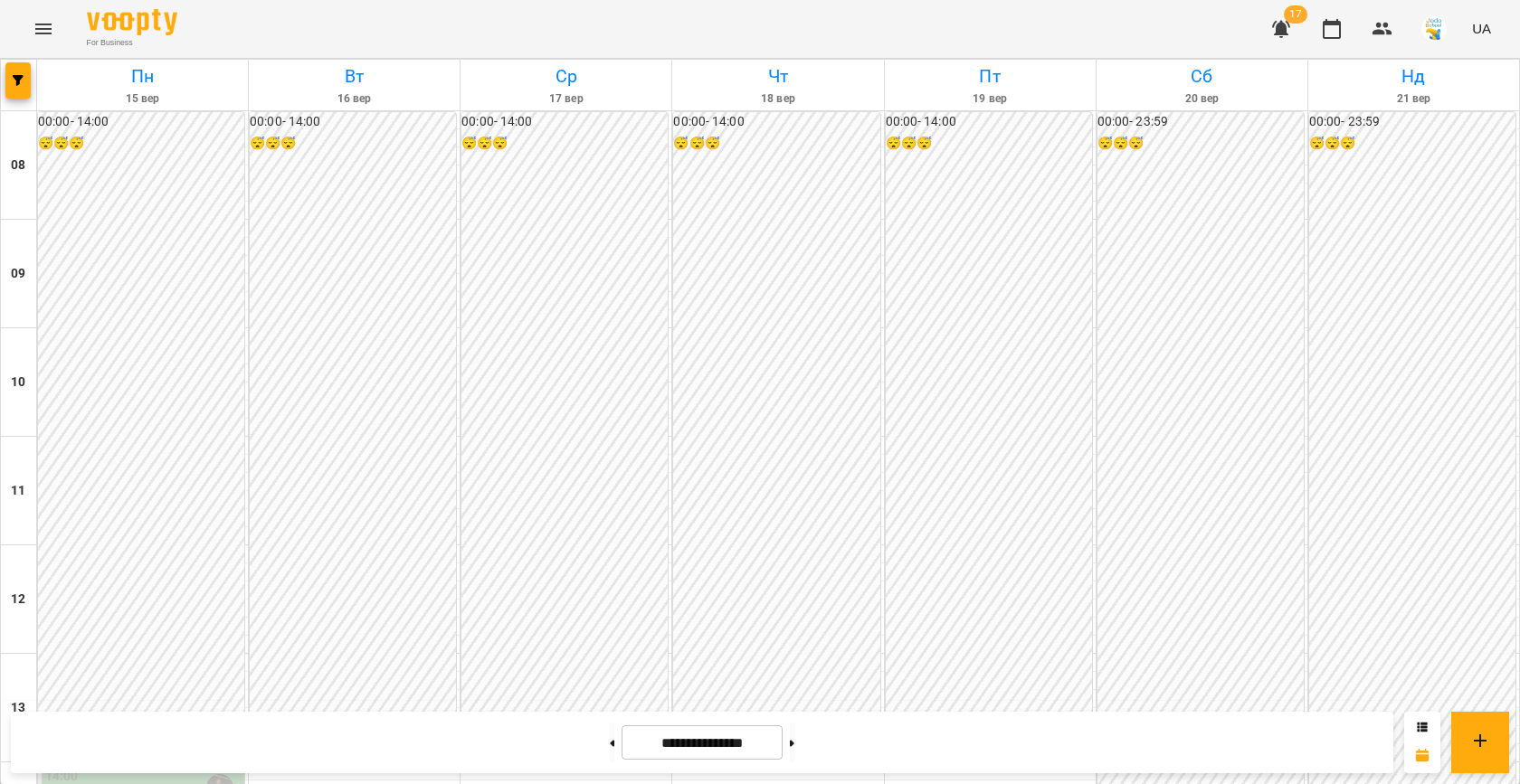  Describe the element at coordinates (43, 29) in the screenshot. I see `button: Menu` at that location.